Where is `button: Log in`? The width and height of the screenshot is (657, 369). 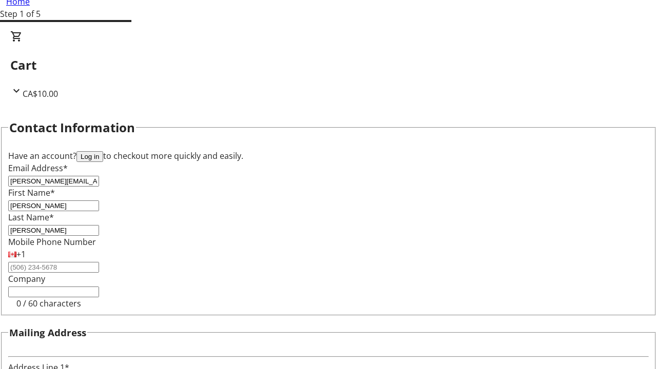
button: Log in is located at coordinates (90, 156).